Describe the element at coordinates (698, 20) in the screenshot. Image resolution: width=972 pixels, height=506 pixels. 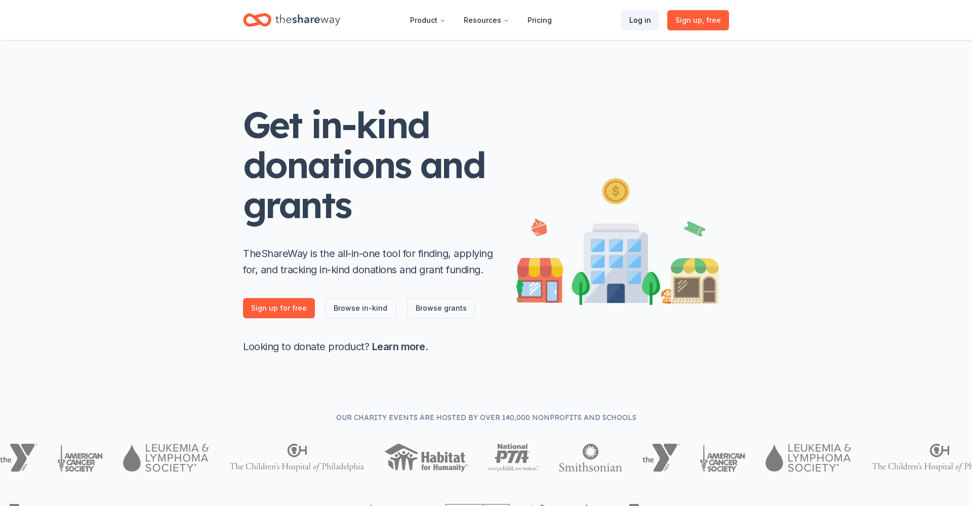
I see `a: Sign up, free` at that location.